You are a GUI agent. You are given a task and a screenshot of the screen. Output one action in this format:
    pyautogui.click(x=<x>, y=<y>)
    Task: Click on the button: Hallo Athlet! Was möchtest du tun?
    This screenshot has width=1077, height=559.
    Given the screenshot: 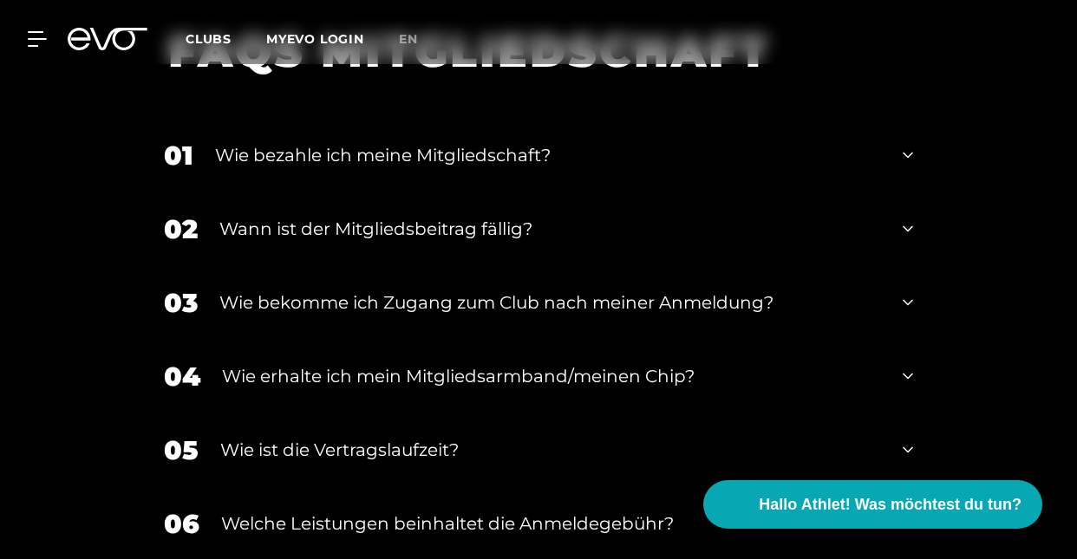 What is the action you would take?
    pyautogui.click(x=872, y=505)
    